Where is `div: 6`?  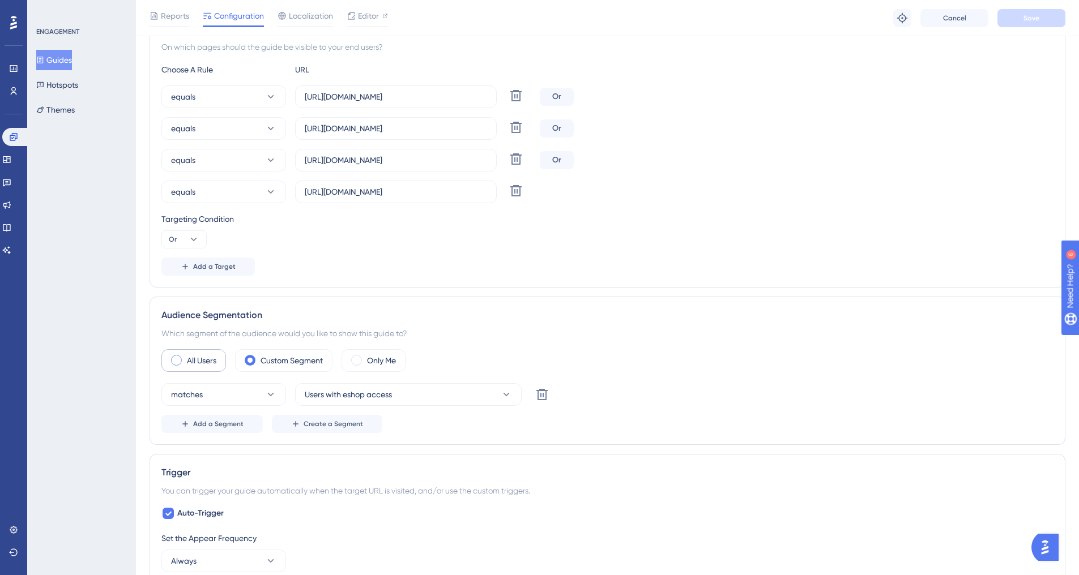 div: 6 is located at coordinates (80, 10).